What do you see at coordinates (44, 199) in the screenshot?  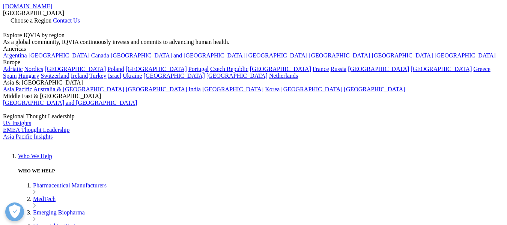 I see `a: MedTech` at bounding box center [44, 199].